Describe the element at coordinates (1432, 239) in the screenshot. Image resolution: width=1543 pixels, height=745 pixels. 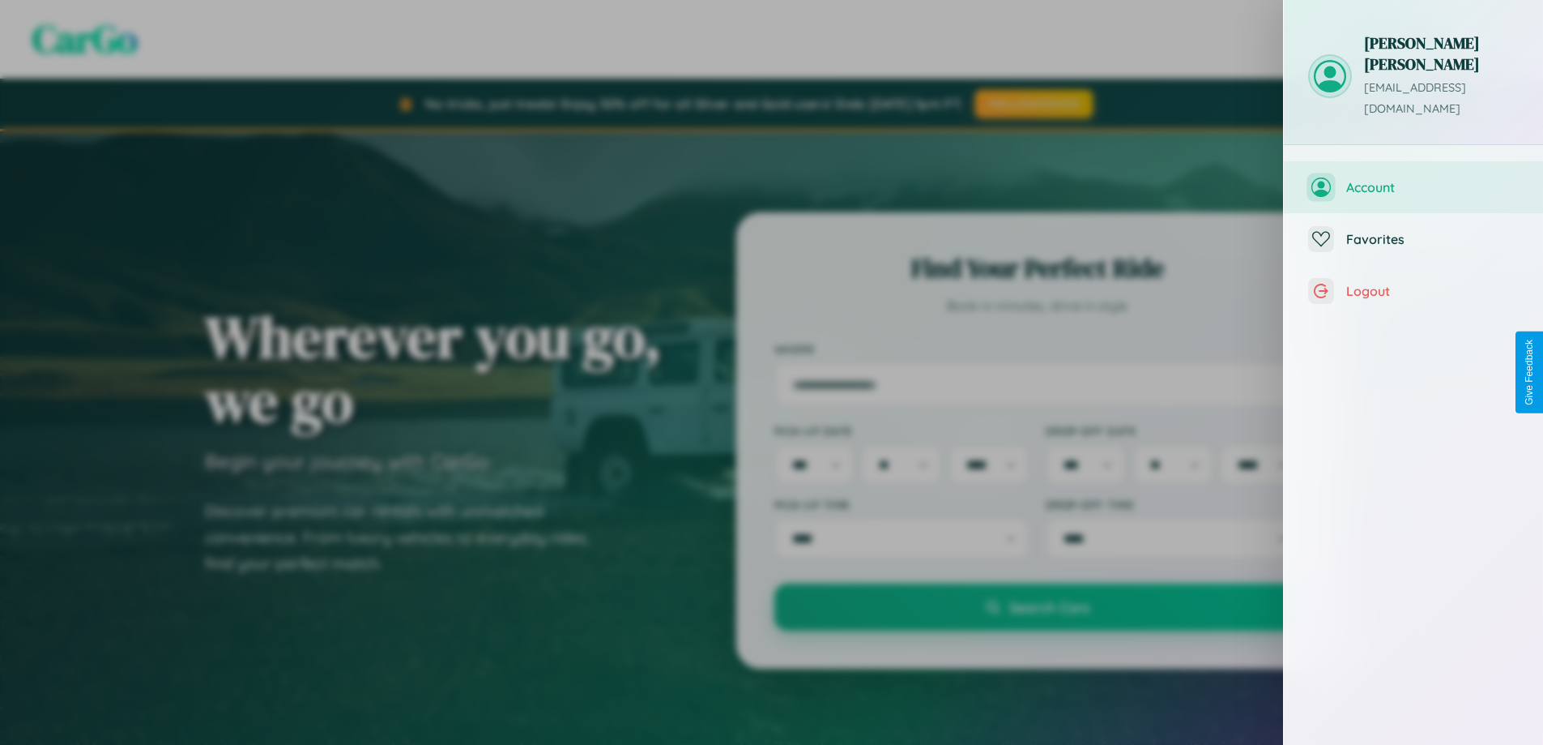
I see `span: Favorites` at that location.